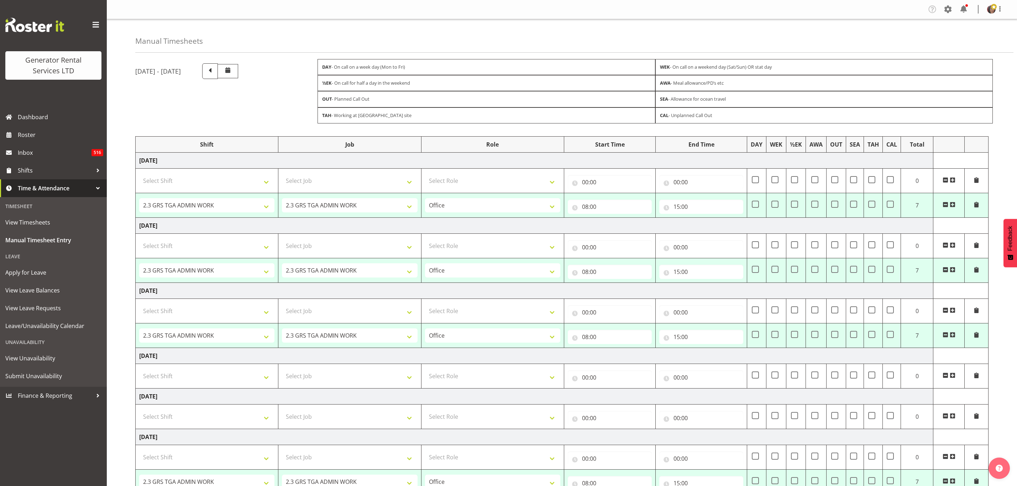 This screenshot has height=486, width=1017. What do you see at coordinates (53, 376) in the screenshot?
I see `span: Submit Unavailability` at bounding box center [53, 376].